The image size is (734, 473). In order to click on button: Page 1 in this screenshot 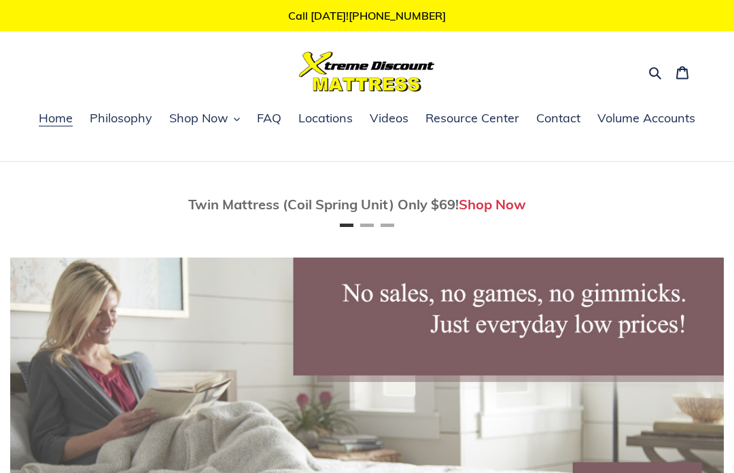, I will do `click(347, 225)`.